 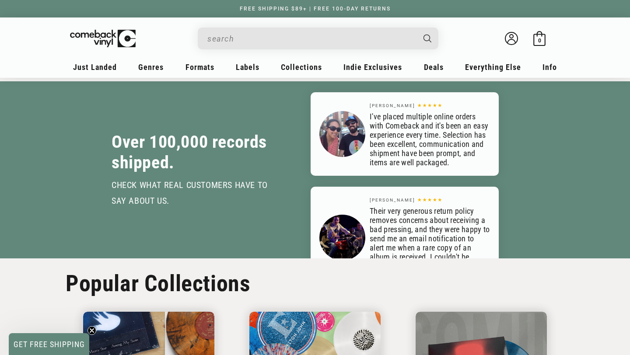 What do you see at coordinates (200, 67) in the screenshot?
I see `span: Formats` at bounding box center [200, 67].